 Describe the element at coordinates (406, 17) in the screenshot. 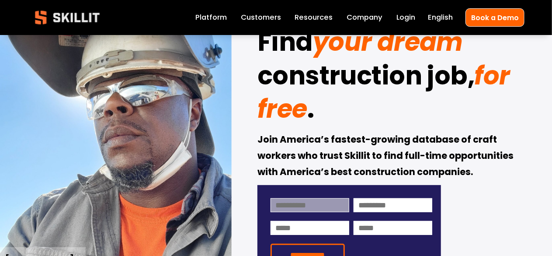

I see `a: Login` at that location.